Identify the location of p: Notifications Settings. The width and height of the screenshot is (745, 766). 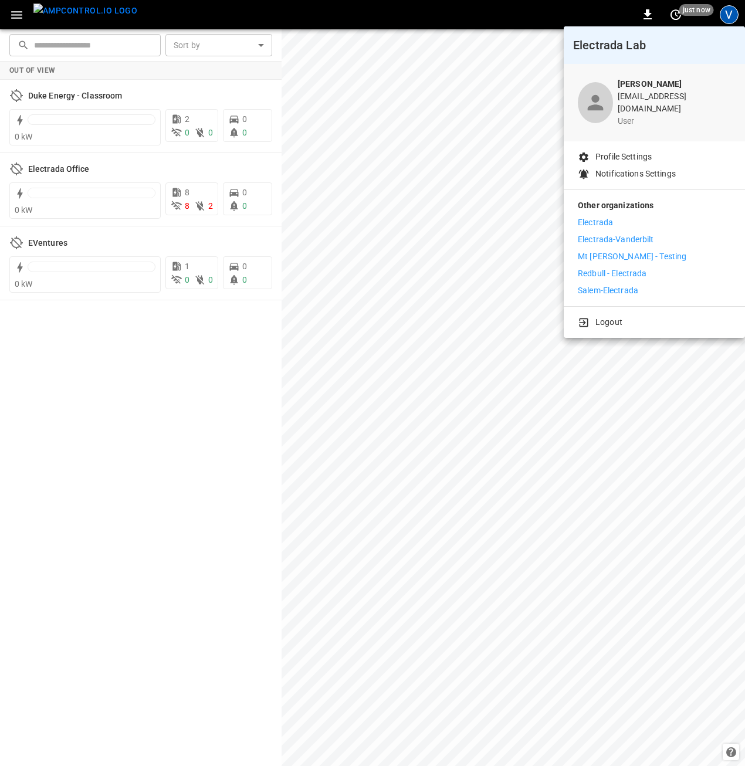
(636, 174).